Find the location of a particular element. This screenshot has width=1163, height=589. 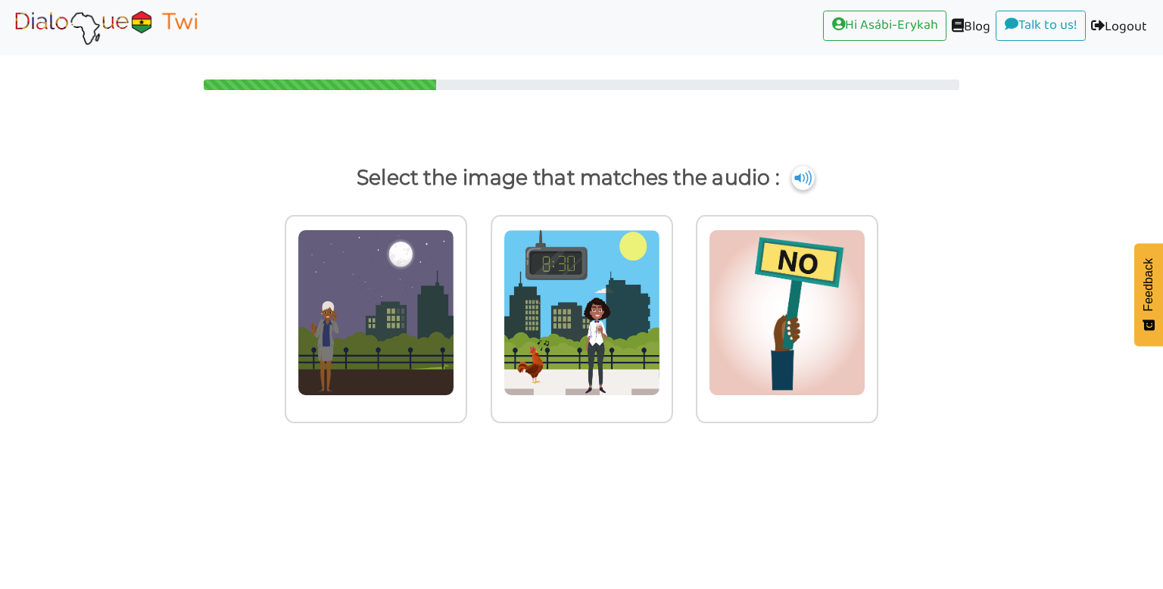

img: Select Course Page is located at coordinates (106, 27).